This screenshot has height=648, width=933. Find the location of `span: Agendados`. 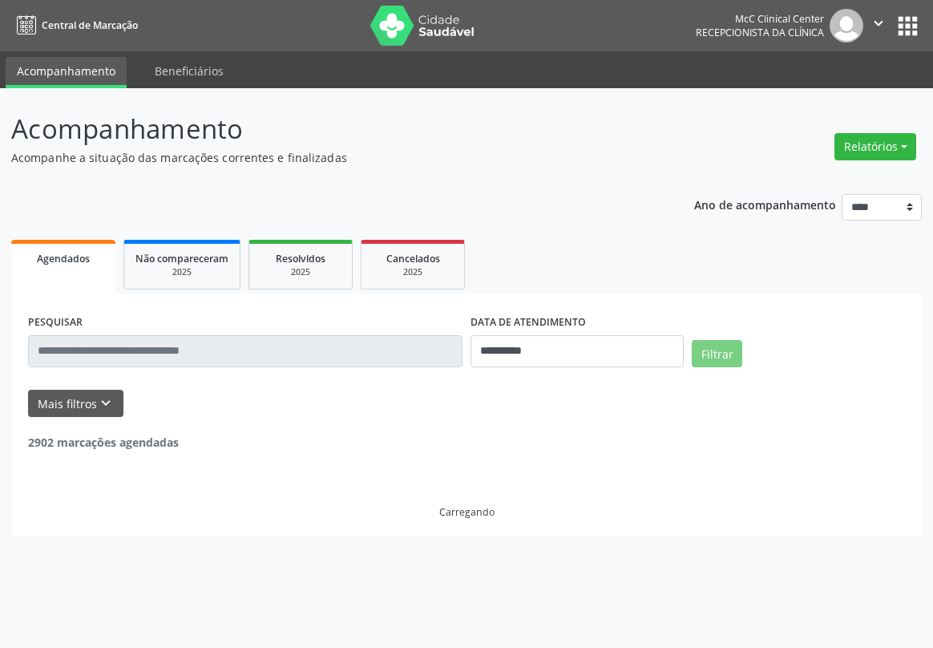

span: Agendados is located at coordinates (63, 258).